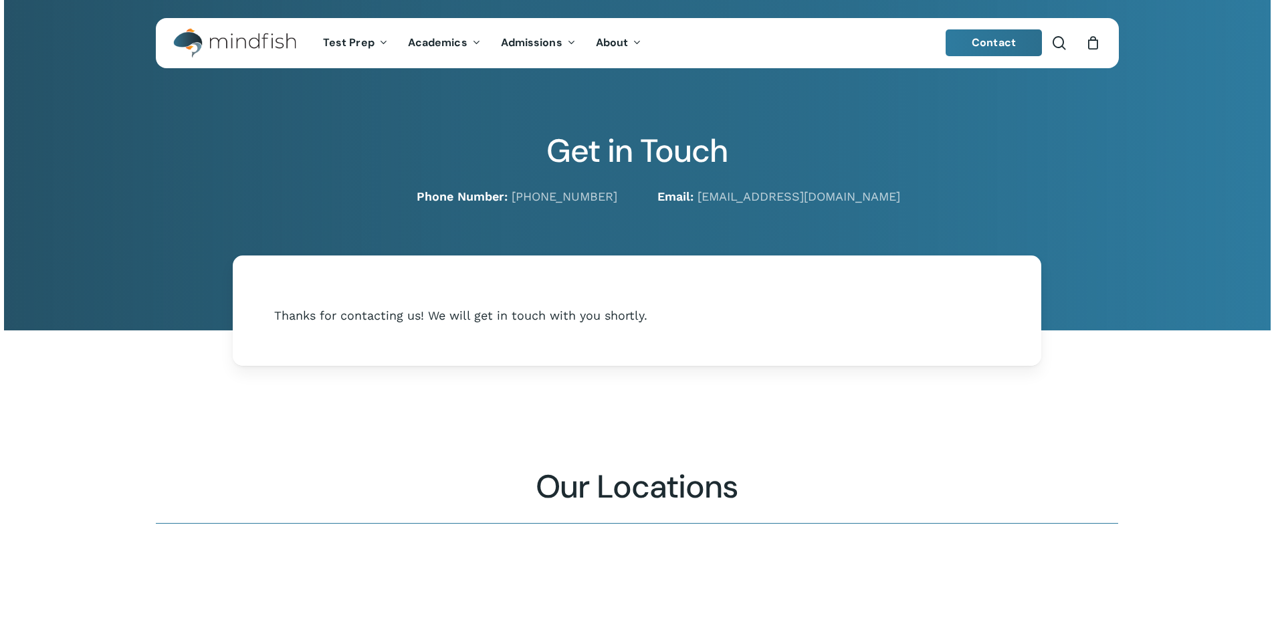 This screenshot has height=632, width=1274. What do you see at coordinates (618, 43) in the screenshot?
I see `a: About` at bounding box center [618, 43].